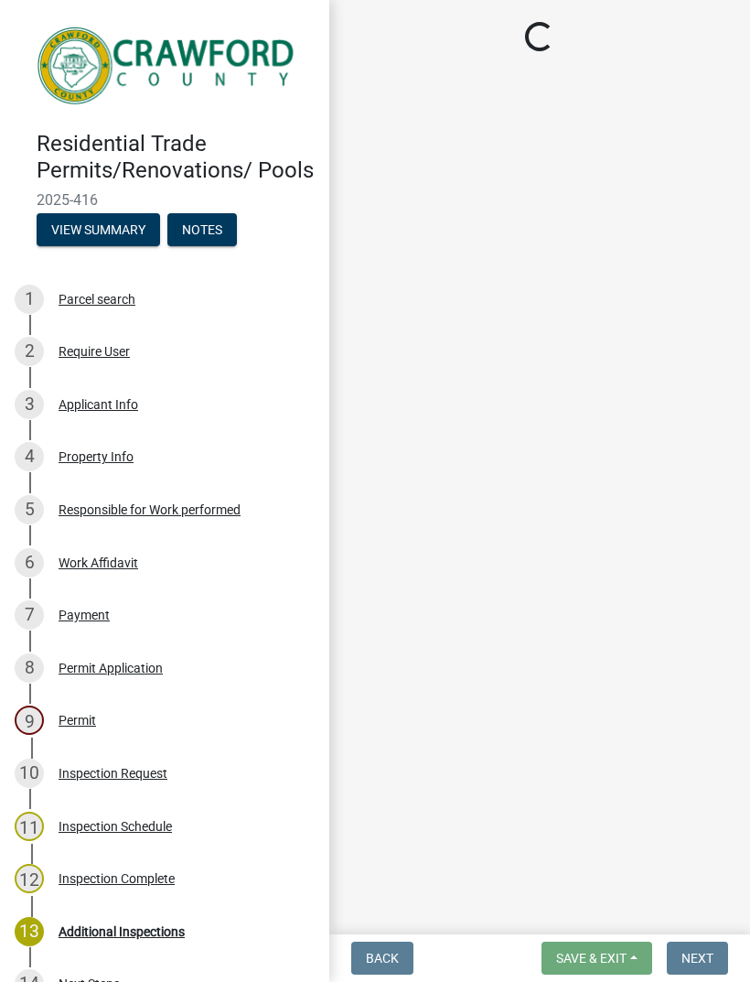 The height and width of the screenshot is (982, 750). What do you see at coordinates (29, 773) in the screenshot?
I see `div: 10` at bounding box center [29, 773].